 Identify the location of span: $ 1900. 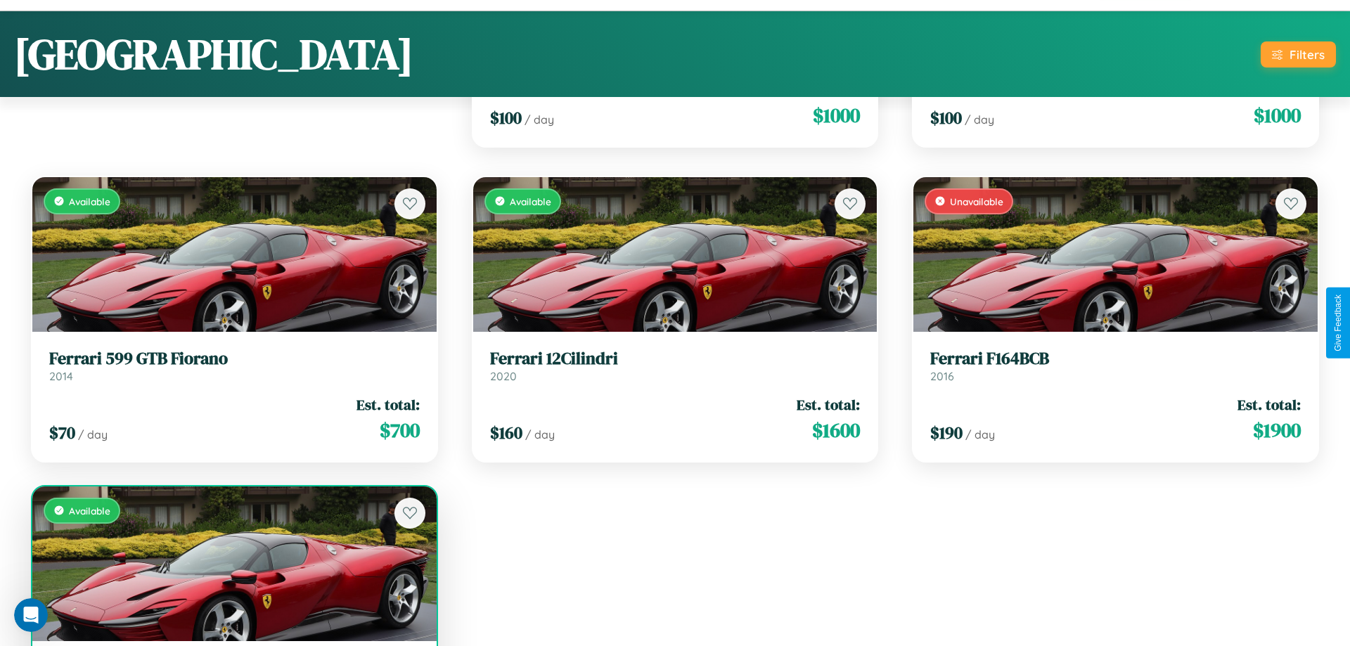
(1277, 430).